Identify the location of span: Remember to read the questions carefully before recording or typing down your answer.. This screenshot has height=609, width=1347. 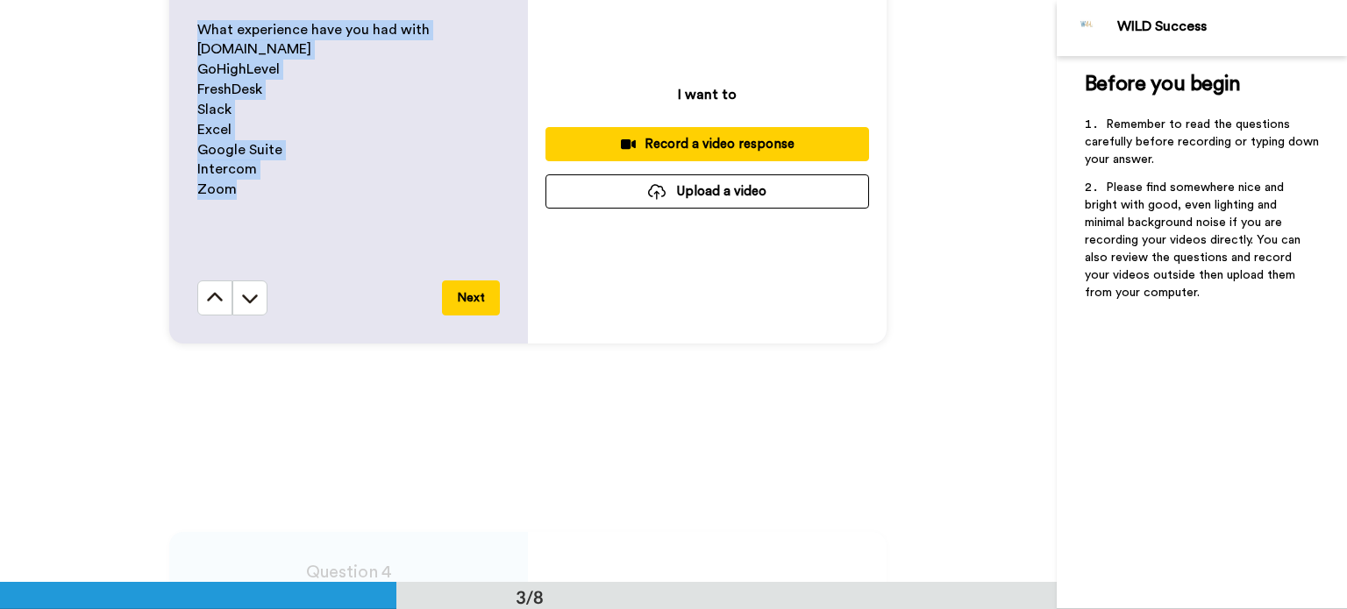
(1203, 142).